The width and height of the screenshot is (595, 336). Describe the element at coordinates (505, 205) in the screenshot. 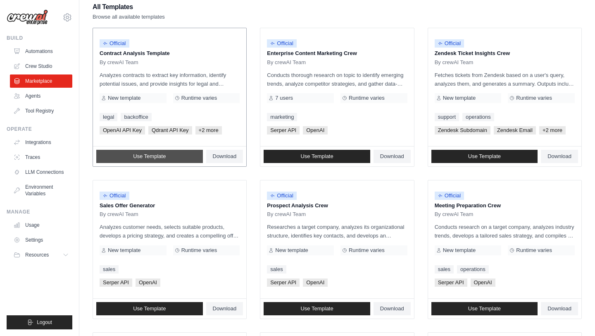

I see `p: Meeting Preparation Crew` at that location.